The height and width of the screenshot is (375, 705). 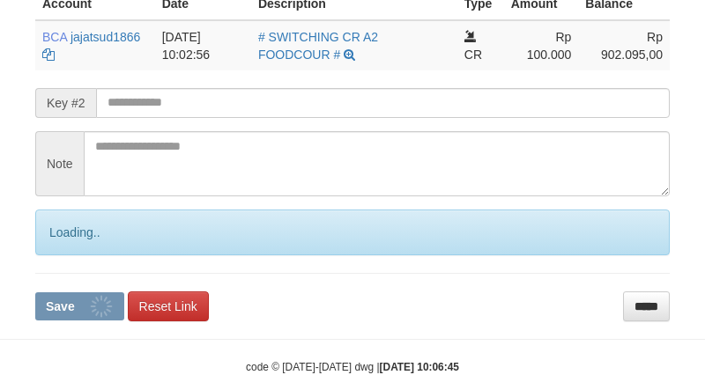 What do you see at coordinates (541, 45) in the screenshot?
I see `td: Rp 100.000` at bounding box center [541, 45].